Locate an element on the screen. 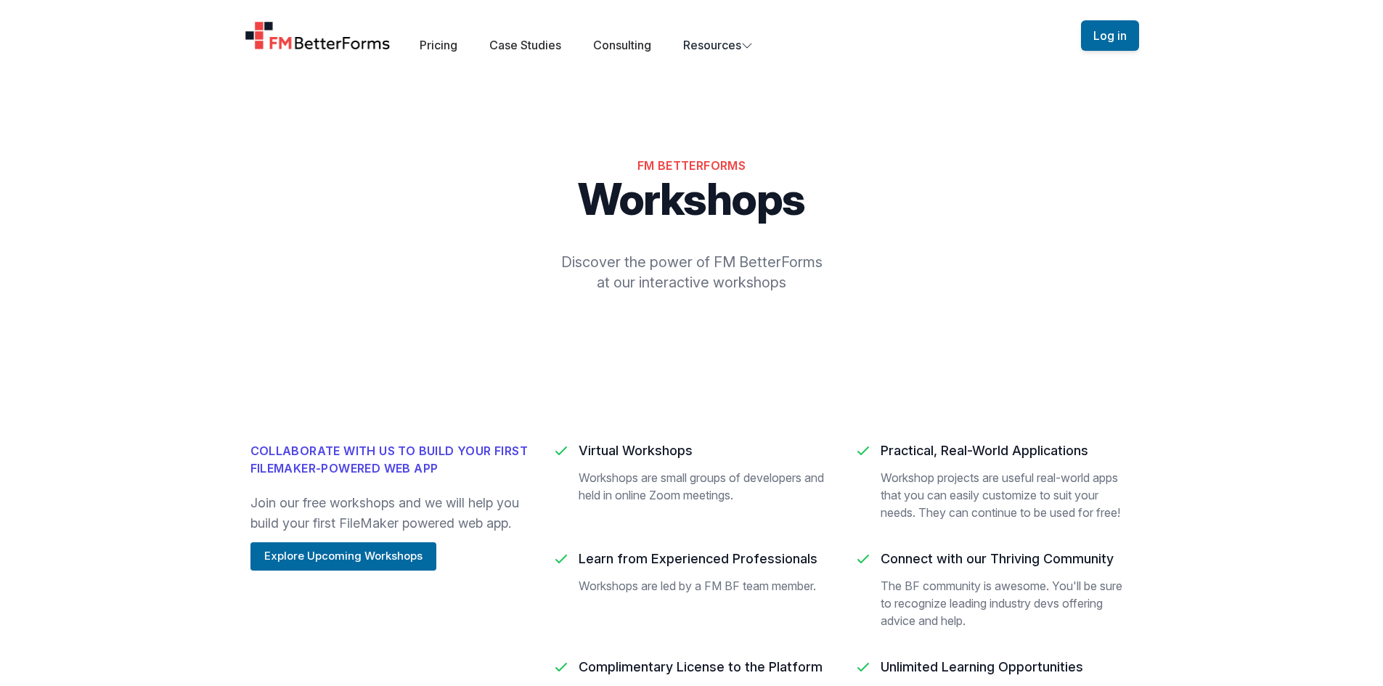  p: Discover the power of FM BetterForms at our interactive workshops is located at coordinates (692, 272).